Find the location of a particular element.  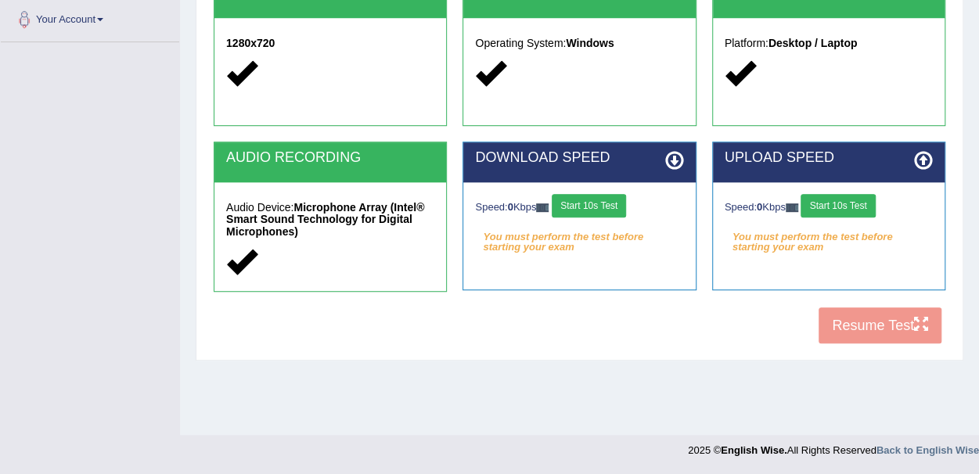

h5: Operating System: is located at coordinates (579, 43).